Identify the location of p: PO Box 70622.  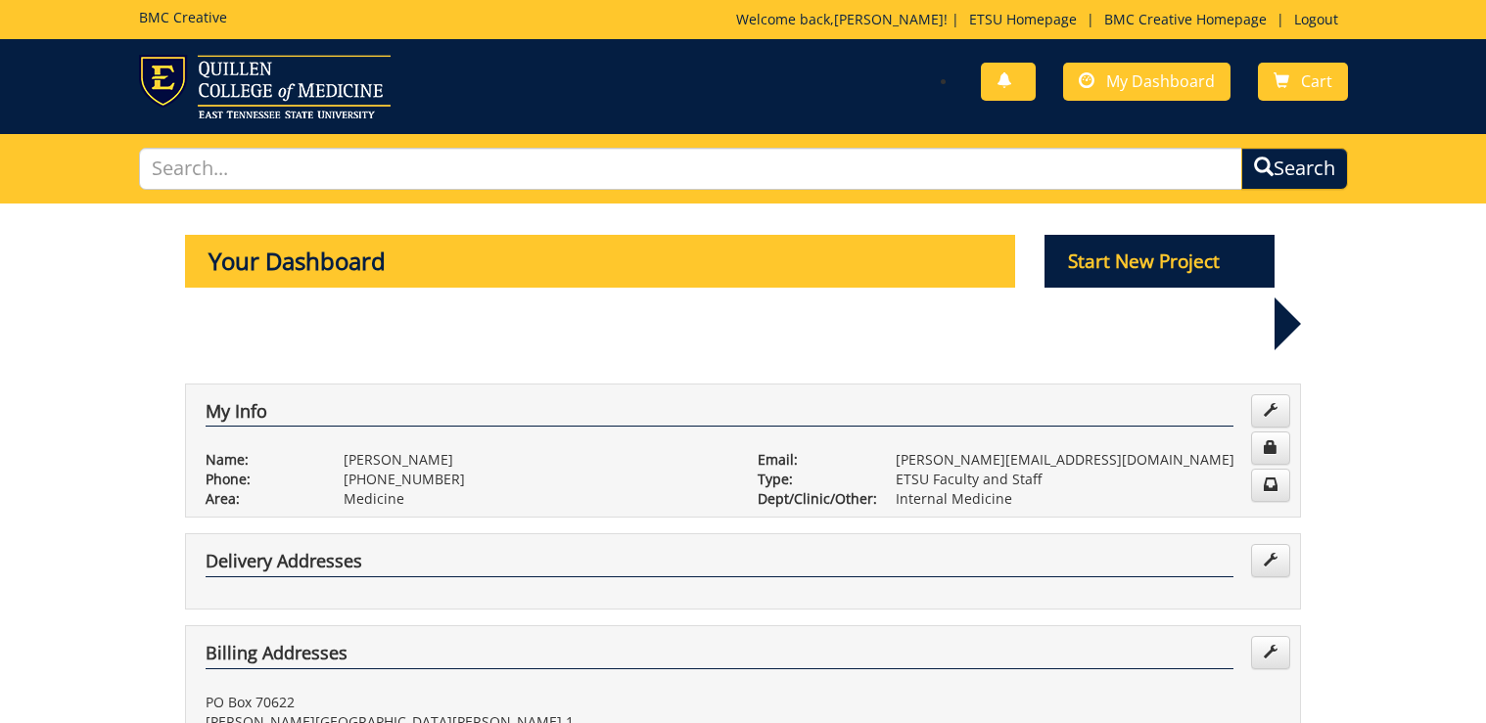
(467, 703).